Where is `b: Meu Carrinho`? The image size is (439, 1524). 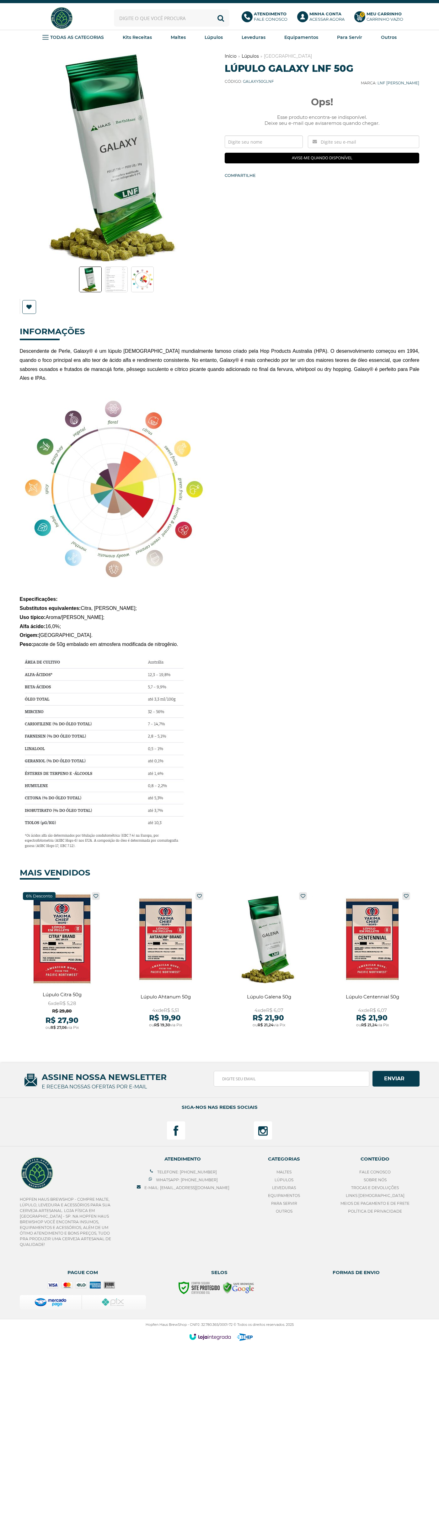 b: Meu Carrinho is located at coordinates (384, 14).